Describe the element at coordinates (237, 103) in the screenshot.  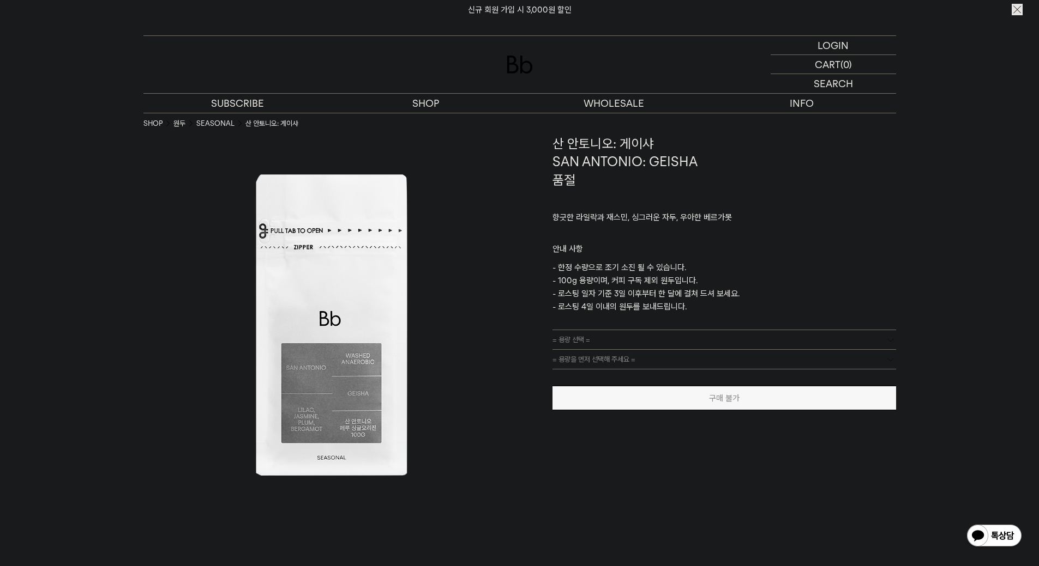
I see `p: SUBSCRIBE` at that location.